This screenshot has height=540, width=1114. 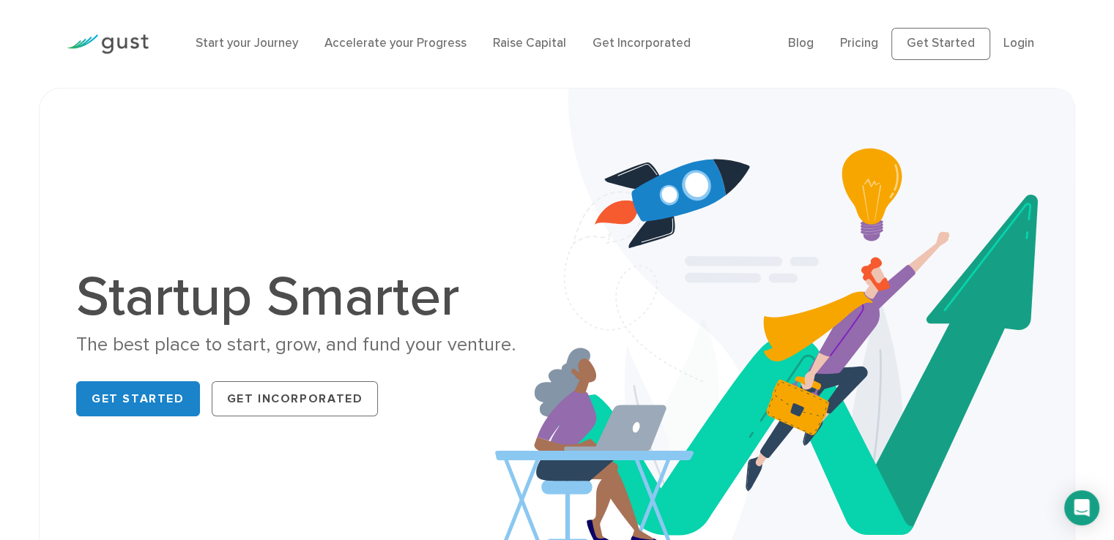 I want to click on img: Gust Logo, so click(x=108, y=44).